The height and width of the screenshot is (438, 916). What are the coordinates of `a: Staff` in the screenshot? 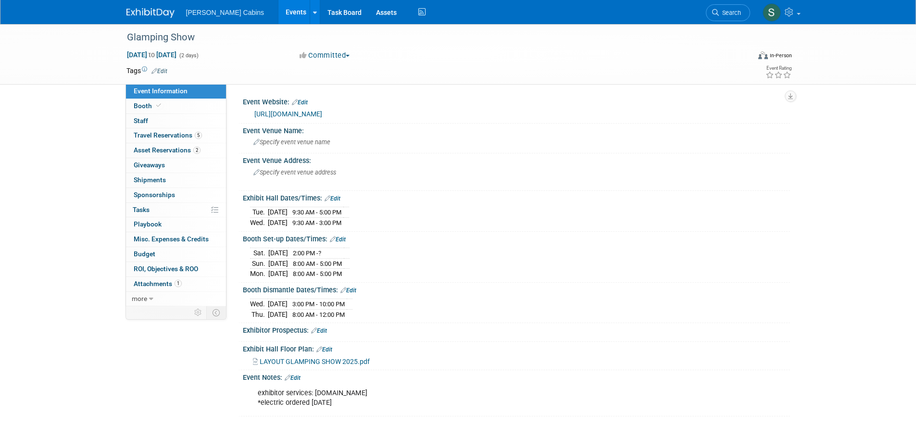 It's located at (176, 121).